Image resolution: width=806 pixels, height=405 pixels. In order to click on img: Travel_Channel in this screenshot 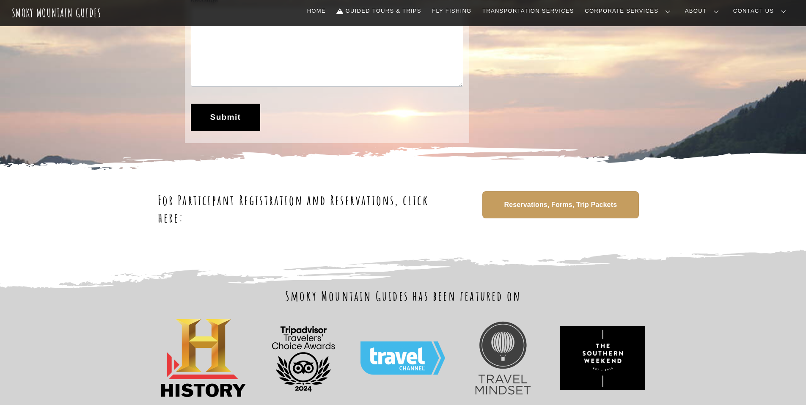, I will do `click(403, 358)`.